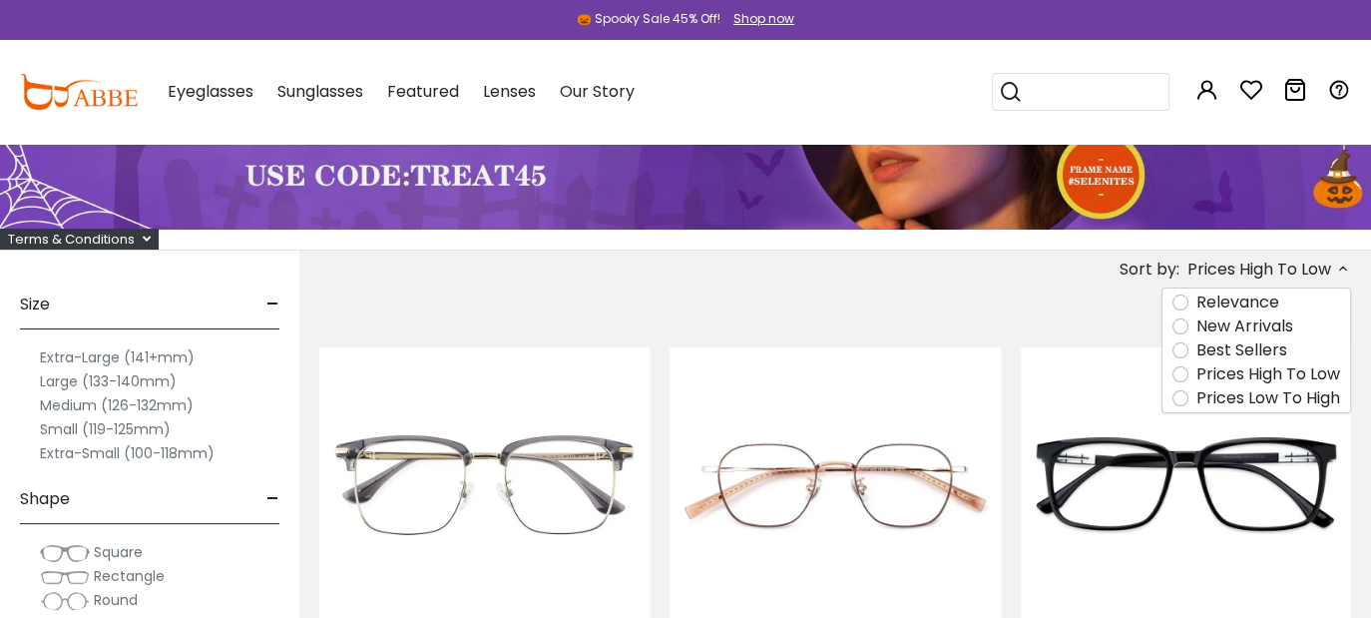 This screenshot has width=1371, height=618. What do you see at coordinates (509, 91) in the screenshot?
I see `span: Lenses` at bounding box center [509, 91].